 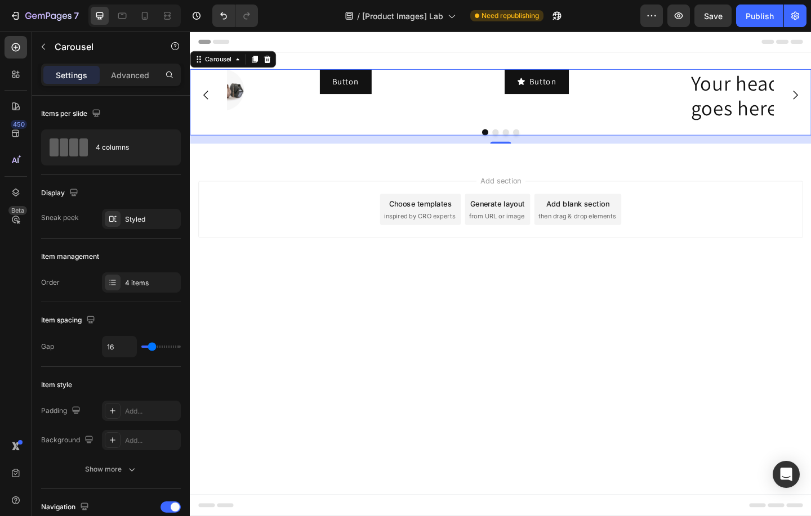 What do you see at coordinates (62, 411) in the screenshot?
I see `div: Padding` at bounding box center [62, 411].